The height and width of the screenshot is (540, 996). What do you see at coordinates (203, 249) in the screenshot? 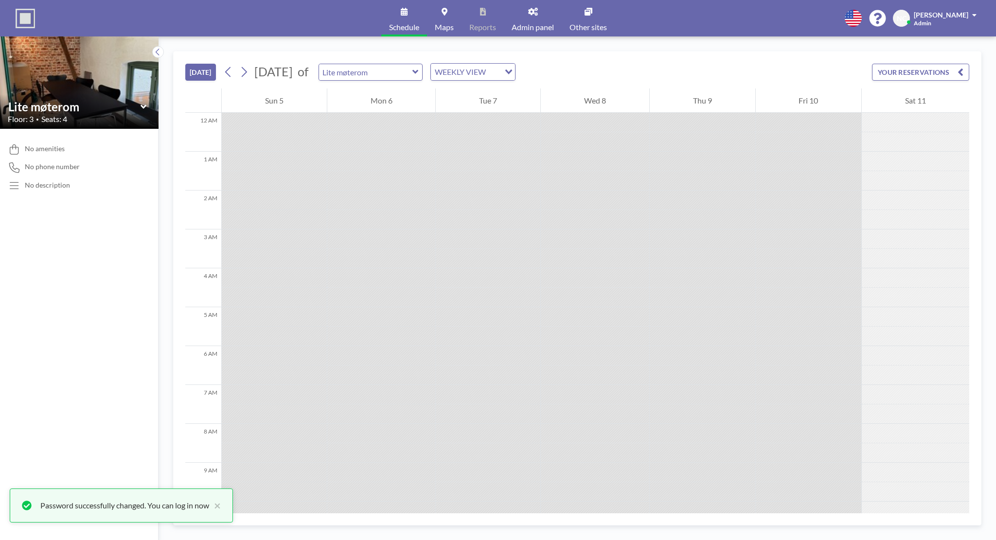
I see `div: 3 AM` at bounding box center [203, 249].